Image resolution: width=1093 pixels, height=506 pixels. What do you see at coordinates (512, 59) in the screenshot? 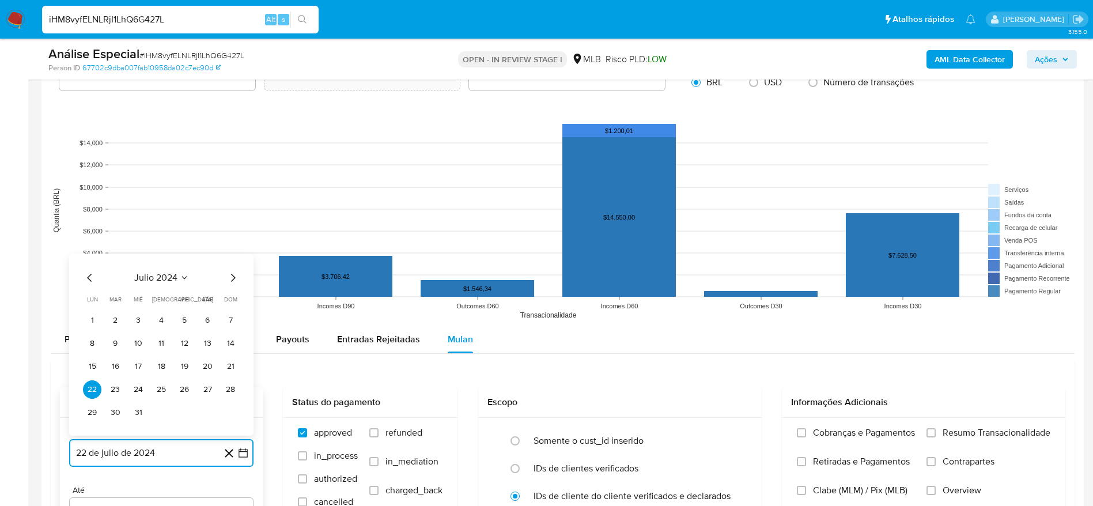
I see `p: OPEN - IN REVIEW STAGE I` at bounding box center [512, 59].